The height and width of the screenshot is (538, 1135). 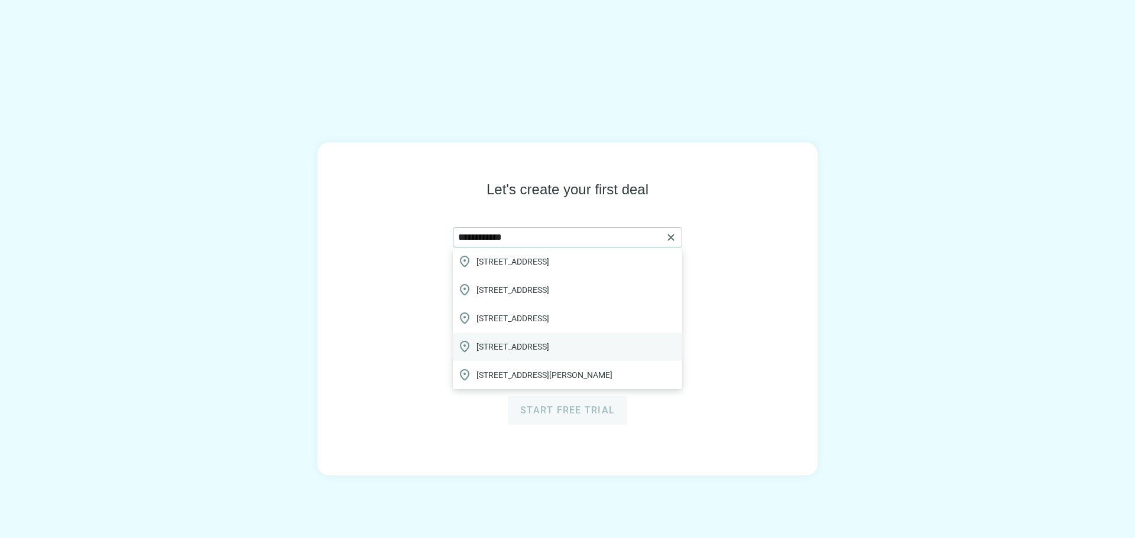 What do you see at coordinates (567, 190) in the screenshot?
I see `span: Let's create your first deal` at bounding box center [567, 190].